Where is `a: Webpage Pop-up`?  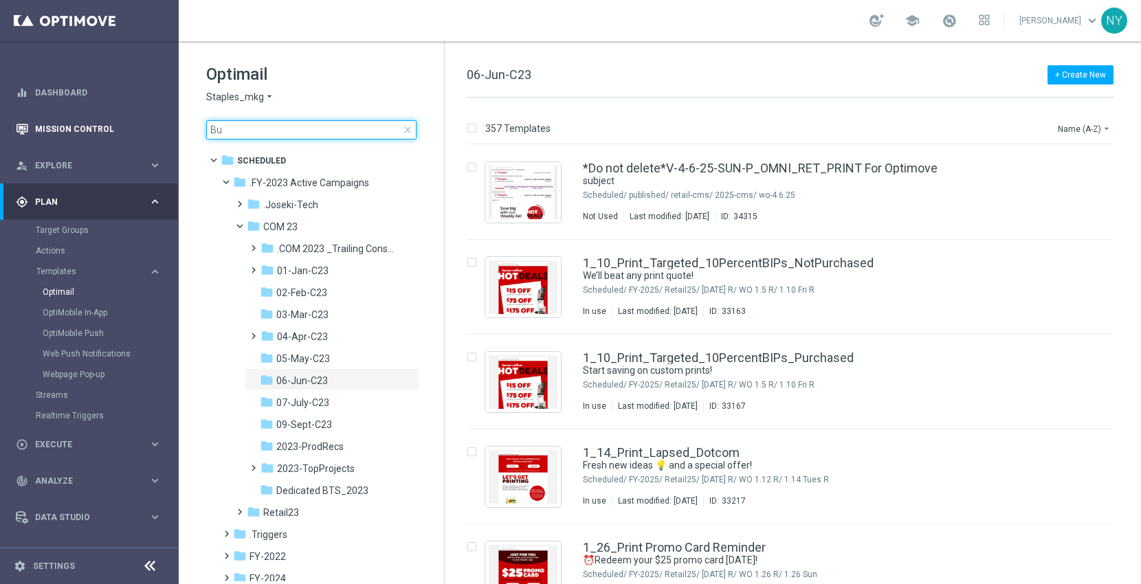 a: Webpage Pop-up is located at coordinates (93, 375).